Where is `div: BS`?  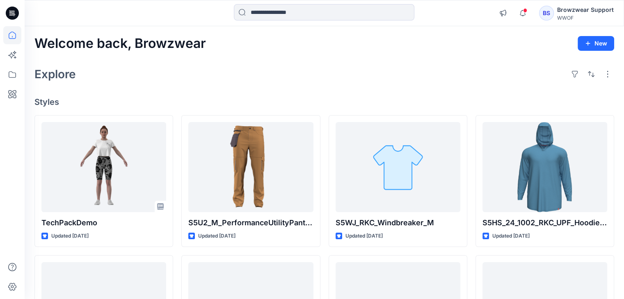 div: BS is located at coordinates (546, 13).